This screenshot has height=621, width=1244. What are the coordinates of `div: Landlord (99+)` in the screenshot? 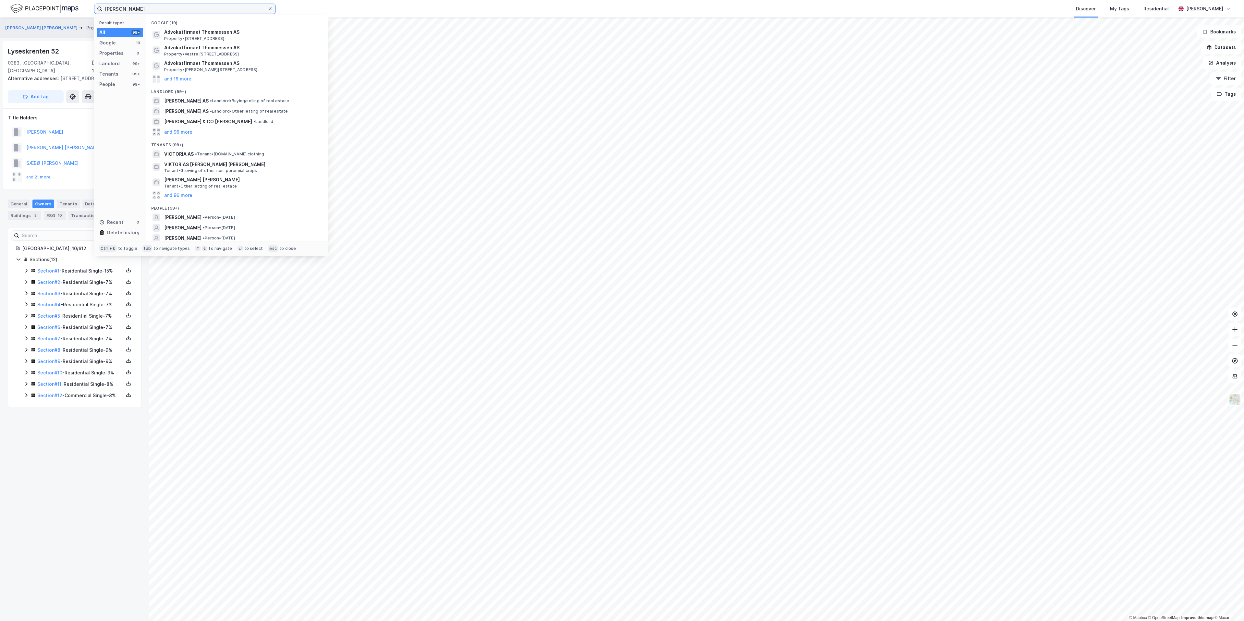 It's located at (237, 90).